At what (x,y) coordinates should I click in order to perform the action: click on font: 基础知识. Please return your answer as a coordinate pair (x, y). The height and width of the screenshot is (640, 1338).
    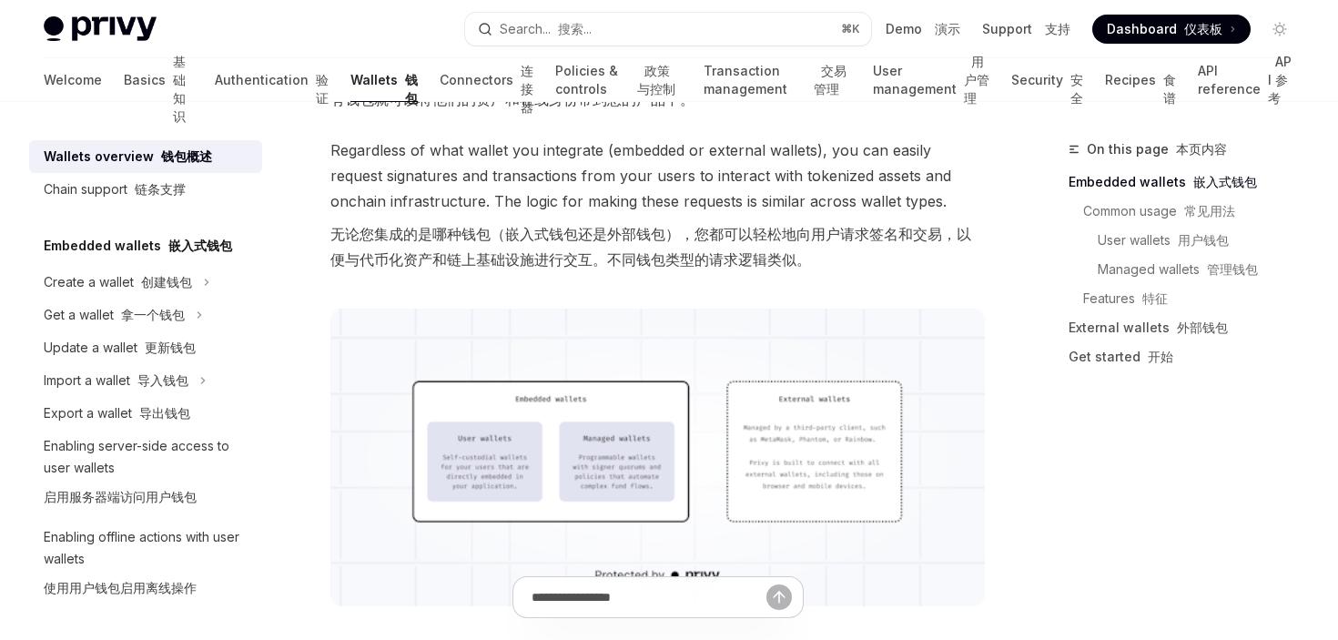
    Looking at the image, I should click on (179, 88).